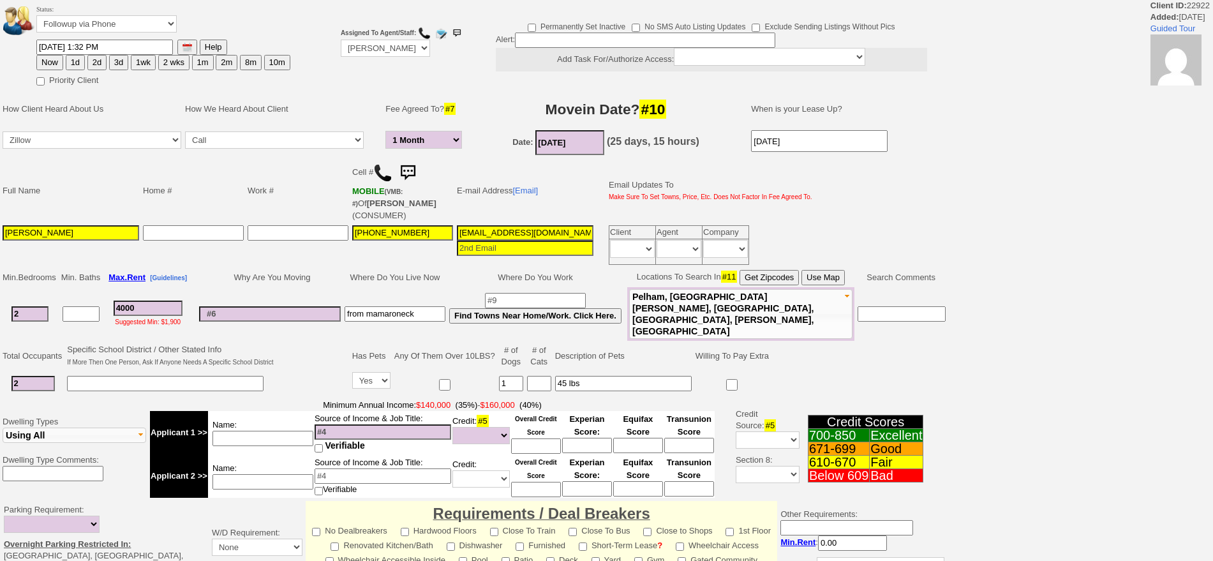  What do you see at coordinates (759, 449) in the screenshot?
I see `td: Credit Source: Section 8:` at bounding box center [759, 449].